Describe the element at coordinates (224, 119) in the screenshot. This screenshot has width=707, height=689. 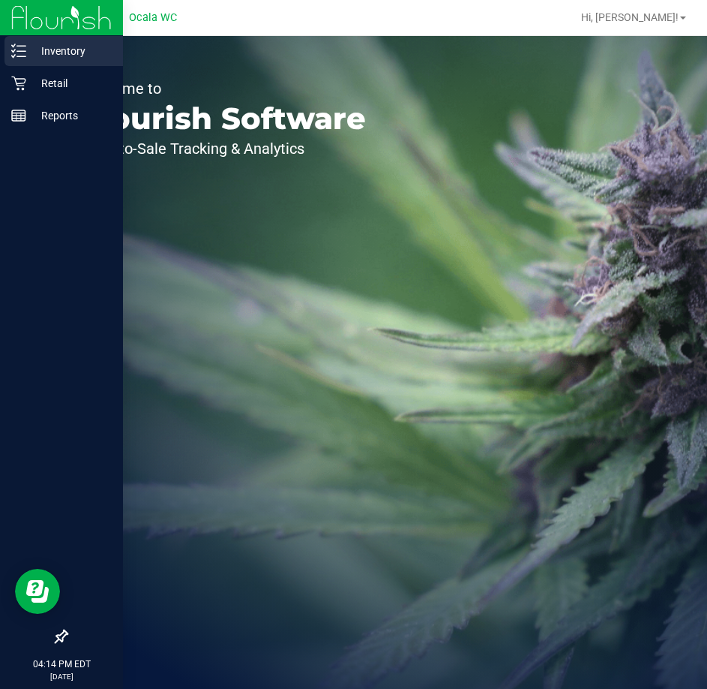
I see `p: Flourish Software` at that location.